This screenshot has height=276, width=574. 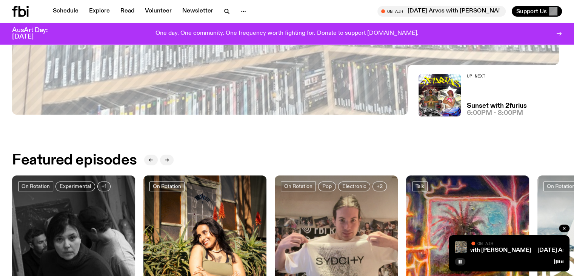 What do you see at coordinates (354, 186) in the screenshot?
I see `a: Electronic` at bounding box center [354, 186].